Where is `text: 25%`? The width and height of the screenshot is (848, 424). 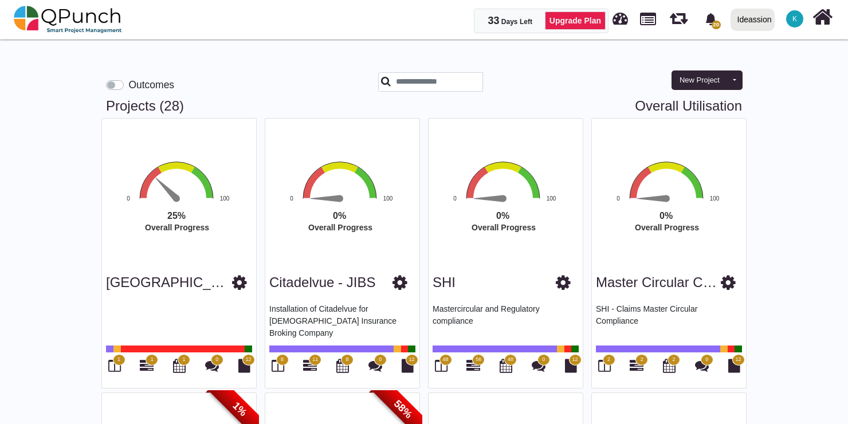
text: 25% is located at coordinates (177, 215).